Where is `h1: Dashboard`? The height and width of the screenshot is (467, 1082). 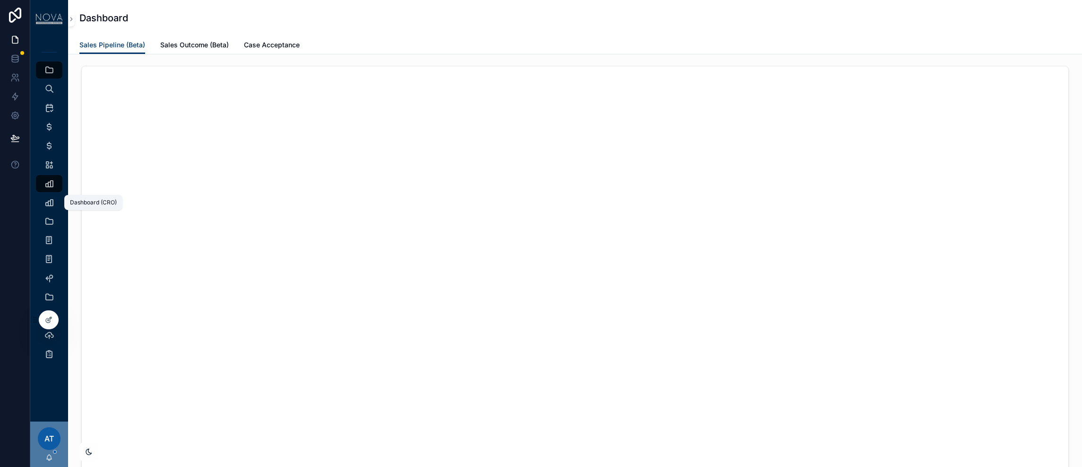
h1: Dashboard is located at coordinates (104, 18).